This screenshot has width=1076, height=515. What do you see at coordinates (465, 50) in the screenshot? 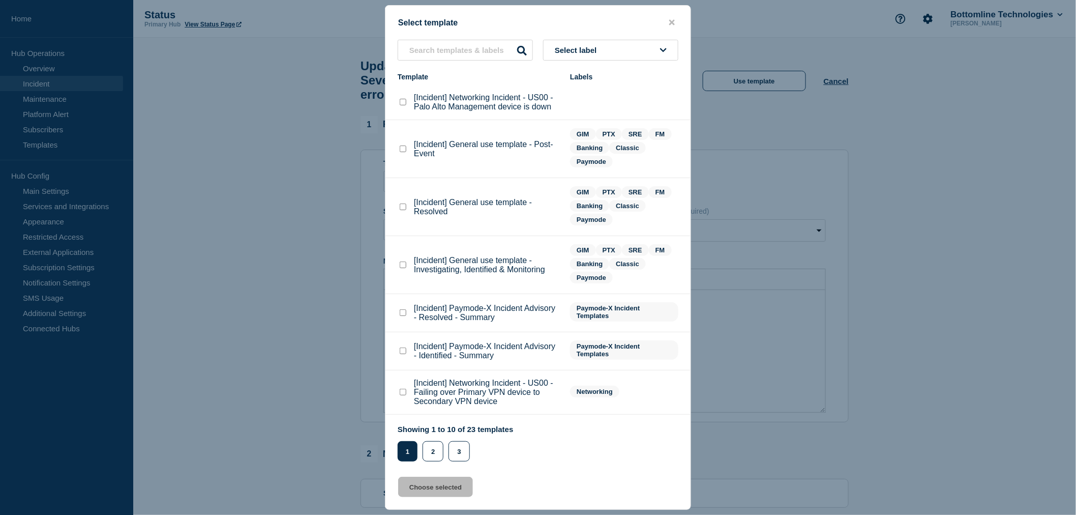
I see `input: Search templates & labels` at bounding box center [465, 50].